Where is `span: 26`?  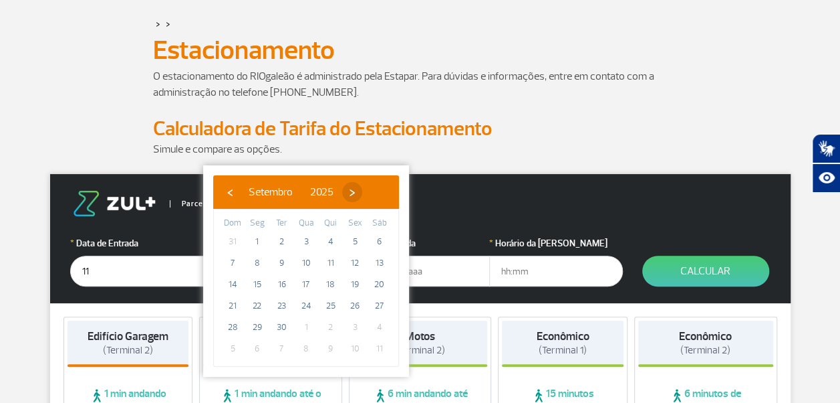 span: 26 is located at coordinates (355, 306).